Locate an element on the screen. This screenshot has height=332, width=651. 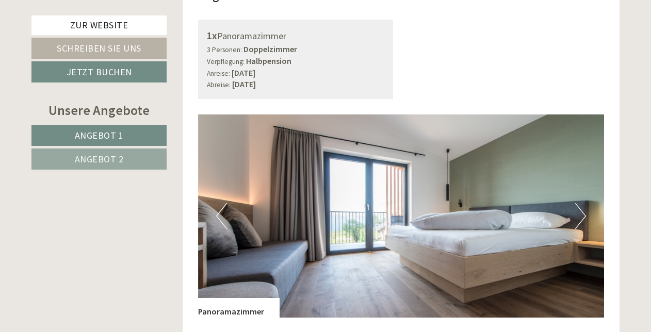
button: Previous is located at coordinates (221, 216).